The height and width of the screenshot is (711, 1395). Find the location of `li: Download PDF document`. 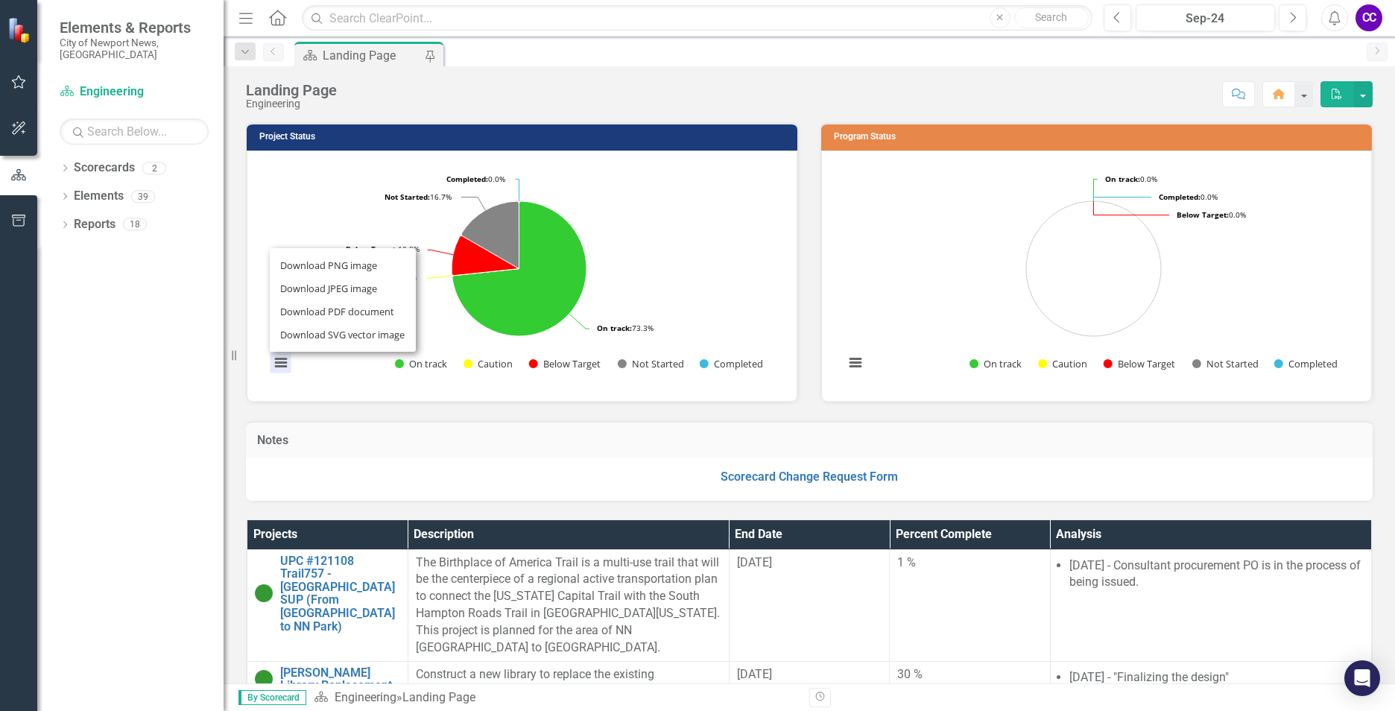

li: Download PDF document is located at coordinates (343, 312).